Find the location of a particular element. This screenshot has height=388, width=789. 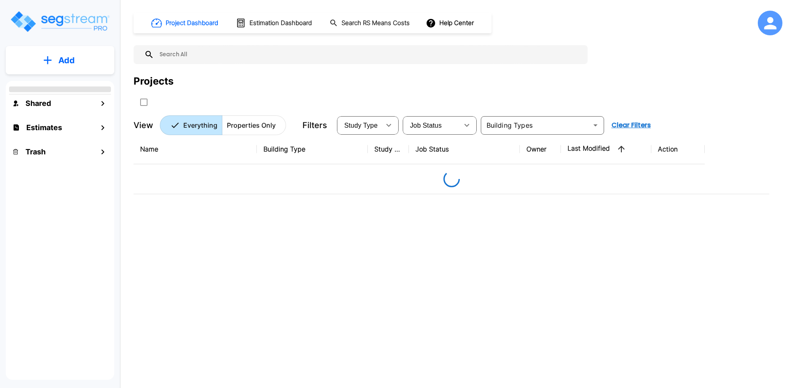

span: Job Status is located at coordinates (426, 125).